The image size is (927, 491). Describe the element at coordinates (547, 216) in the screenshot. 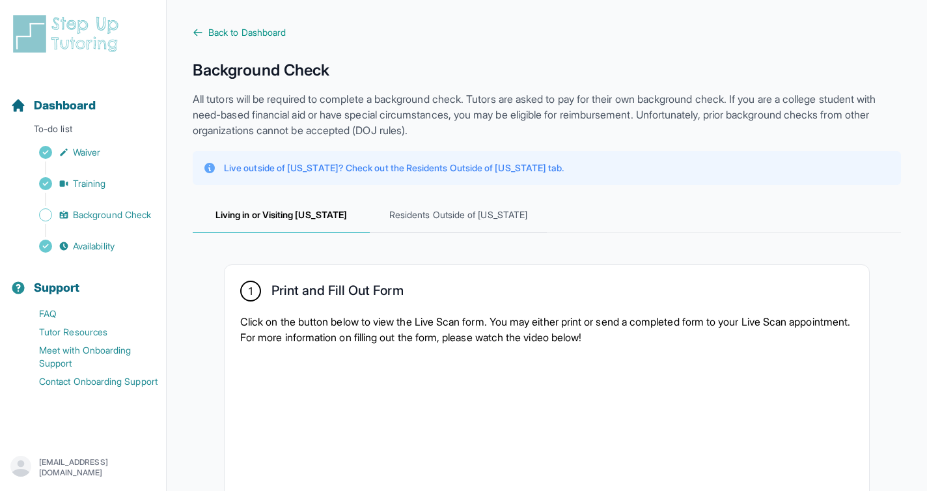

I see `nav: Tabs` at that location.